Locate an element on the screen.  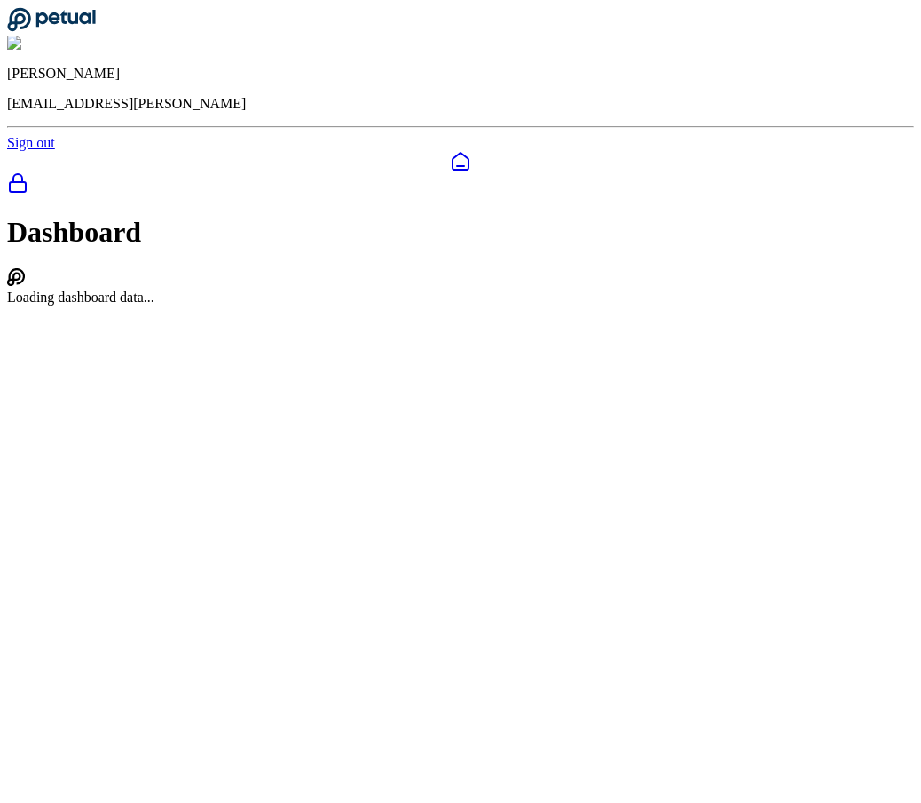
a: Dashboard is located at coordinates (461, 162).